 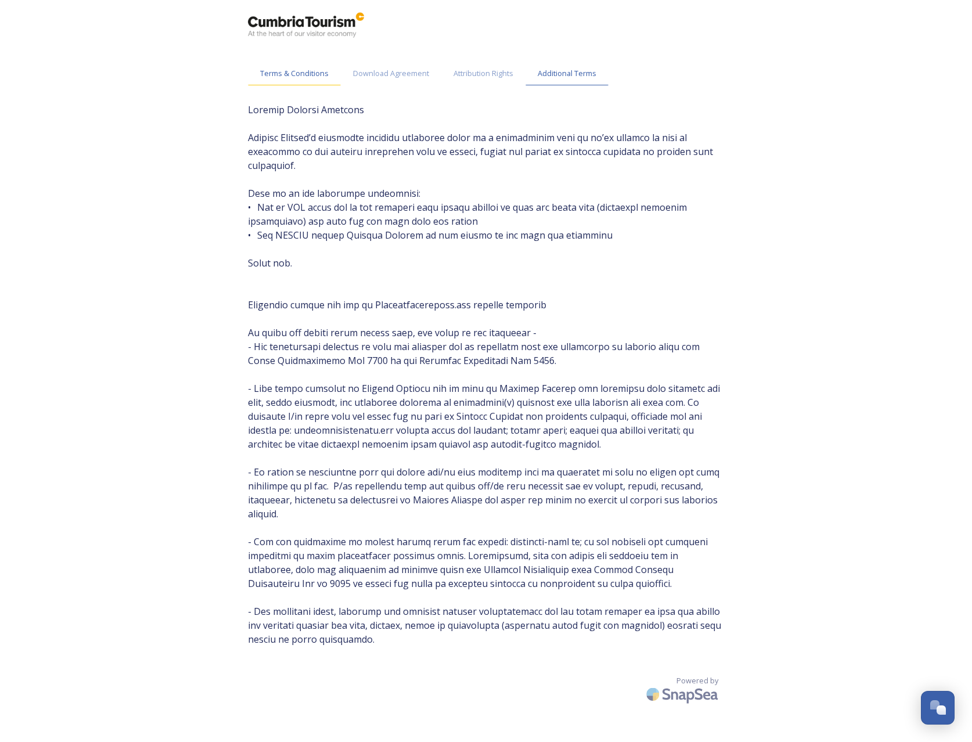 What do you see at coordinates (295, 73) in the screenshot?
I see `span: Terms & Conditions` at bounding box center [295, 73].